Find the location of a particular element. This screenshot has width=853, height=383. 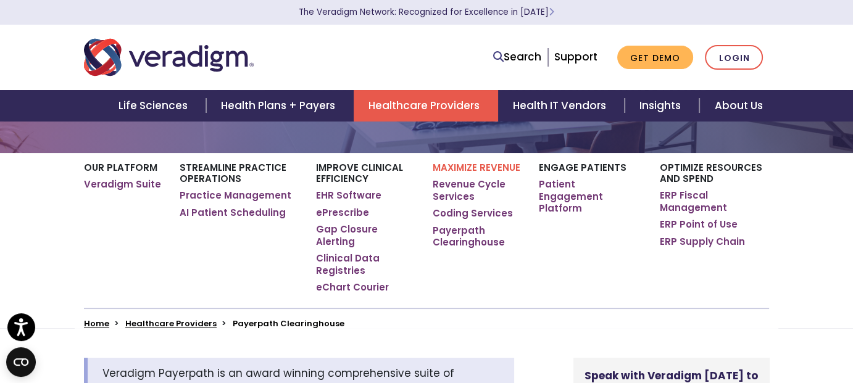

a: ePrescribe is located at coordinates (343, 213).